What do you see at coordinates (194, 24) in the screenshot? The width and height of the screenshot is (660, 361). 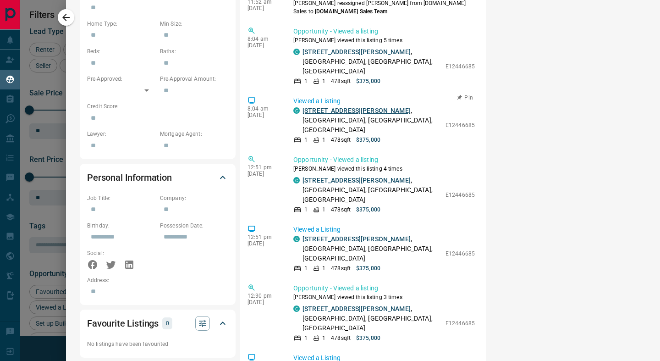 I see `p: Min Size:` at bounding box center [194, 24].